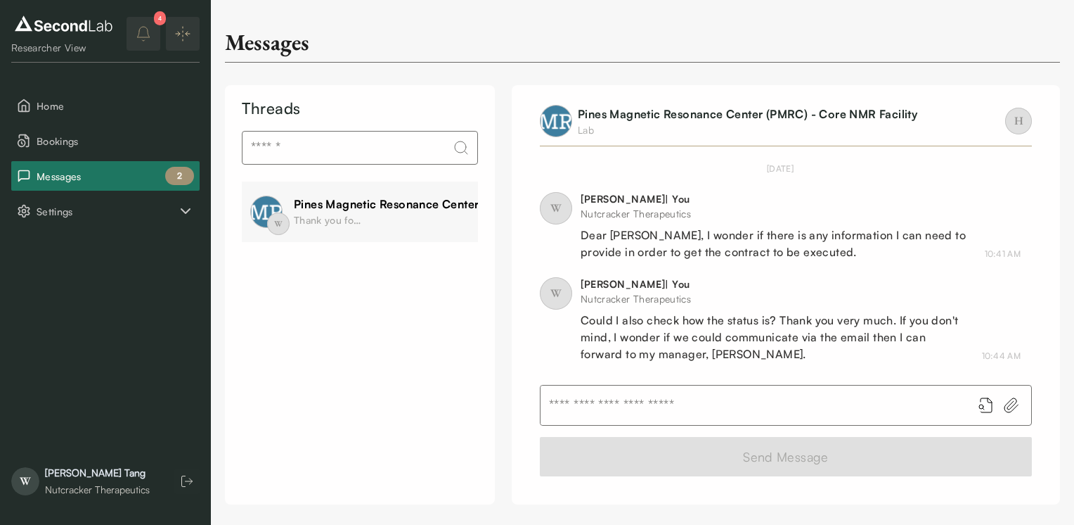 This screenshot has height=525, width=1074. What do you see at coordinates (187, 481) in the screenshot?
I see `button: Log out` at bounding box center [187, 481].